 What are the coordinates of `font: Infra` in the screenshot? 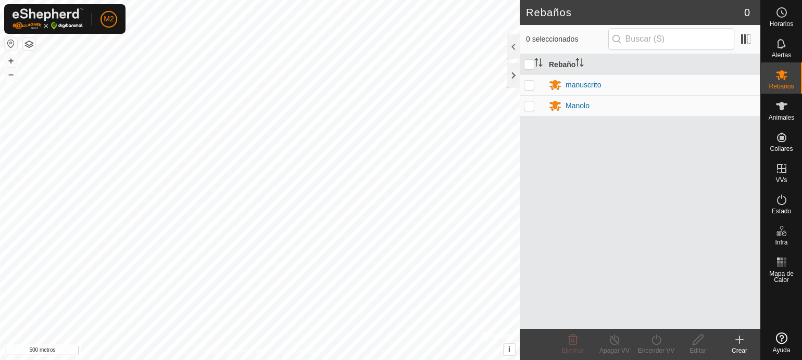 It's located at (781, 243).